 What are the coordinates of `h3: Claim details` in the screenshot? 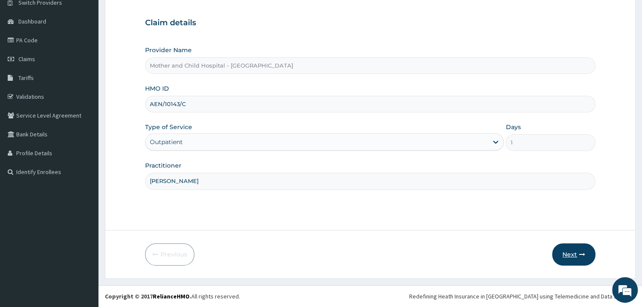 It's located at (370, 23).